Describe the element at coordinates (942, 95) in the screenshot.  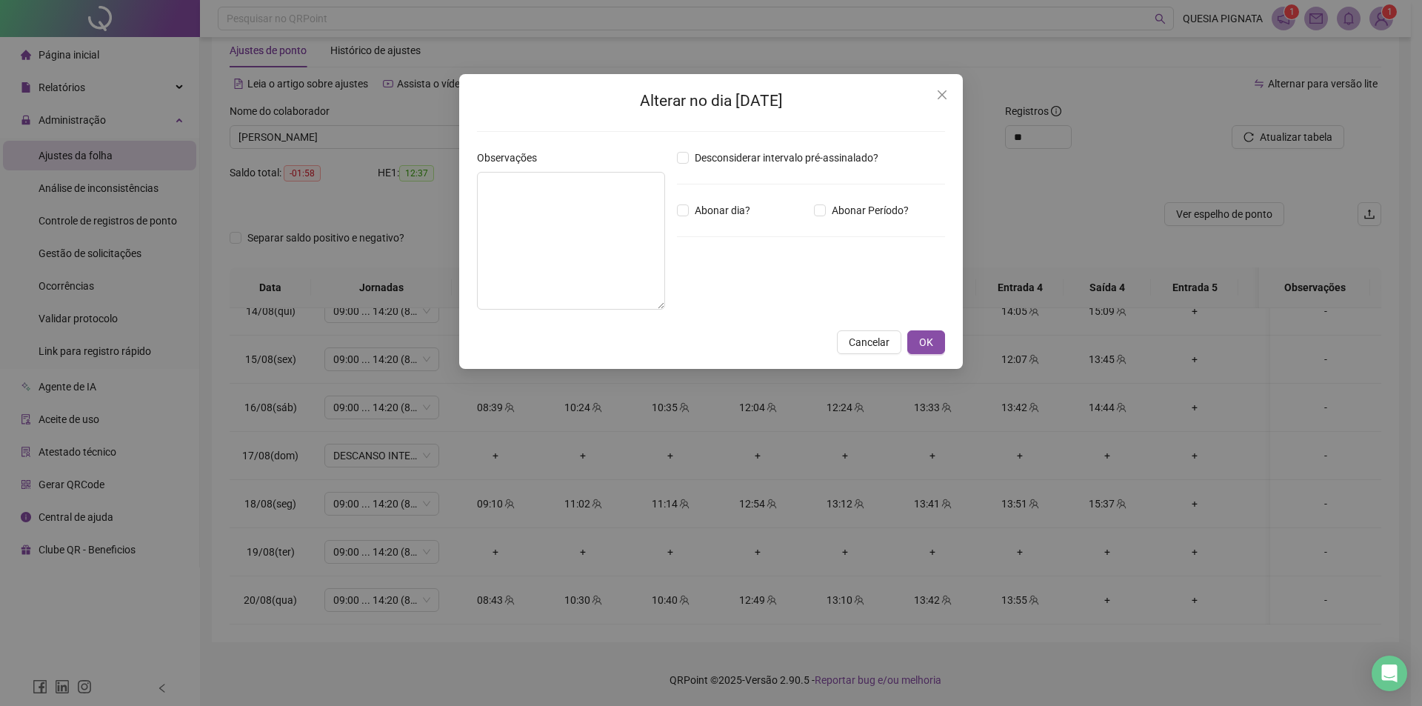
I see `span: close` at that location.